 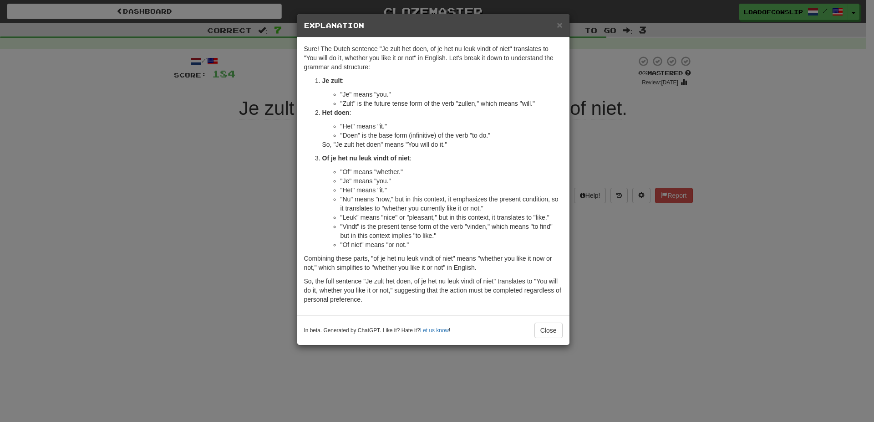 I want to click on p: So, the full sentence "Je zult het doen, of je het nu leuk vindt of niet" translates to "You will..., so click(x=433, y=290).